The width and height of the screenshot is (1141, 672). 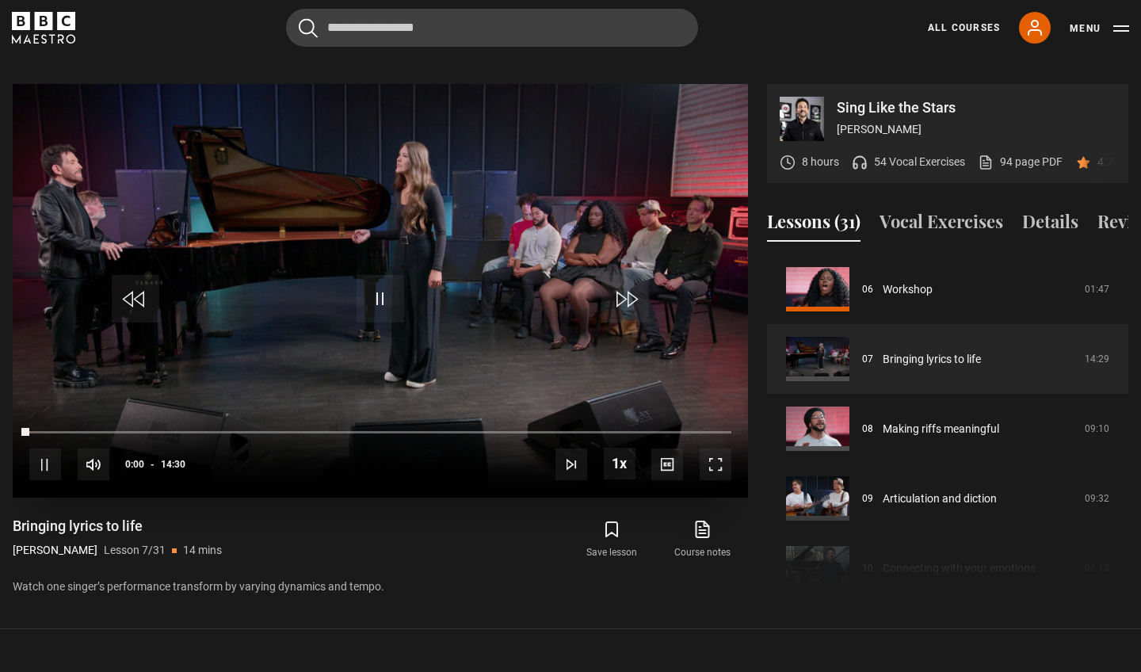 I want to click on a: Making riffs meaningful, so click(x=941, y=429).